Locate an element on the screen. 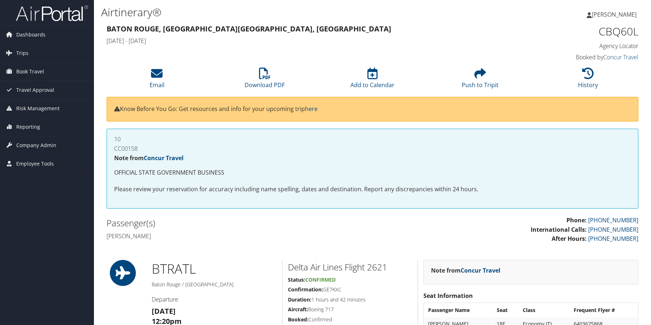 The height and width of the screenshot is (325, 651). h2: Passenger(s) is located at coordinates (237, 223).